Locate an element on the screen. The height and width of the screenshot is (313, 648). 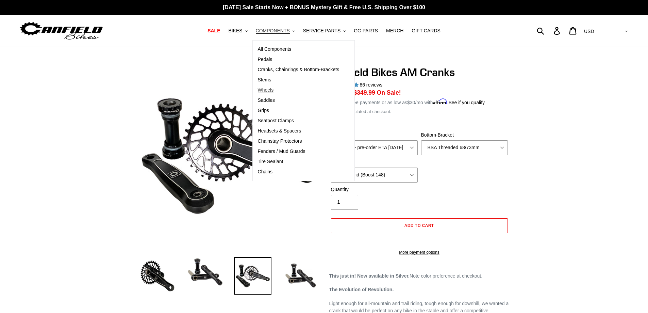
a: Grips is located at coordinates (299, 111).